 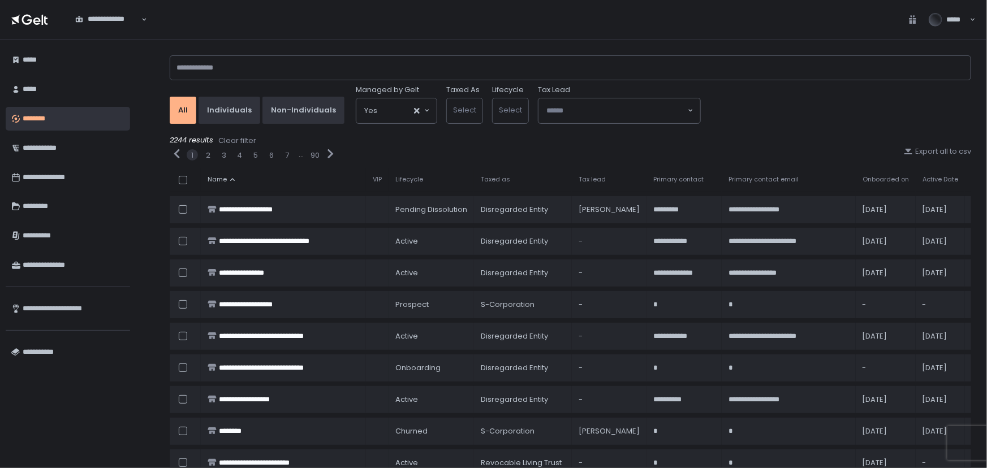 I want to click on label: Lifecycle, so click(x=508, y=90).